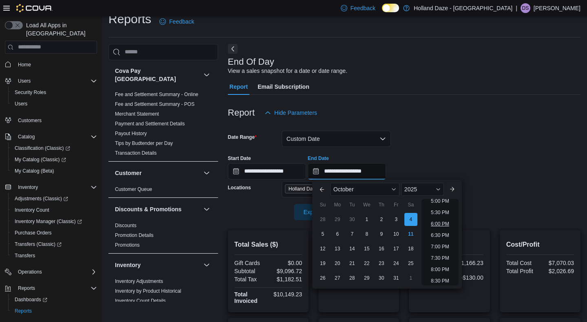  What do you see at coordinates (440, 270) in the screenshot?
I see `li: 8:00 PM` at bounding box center [440, 270].